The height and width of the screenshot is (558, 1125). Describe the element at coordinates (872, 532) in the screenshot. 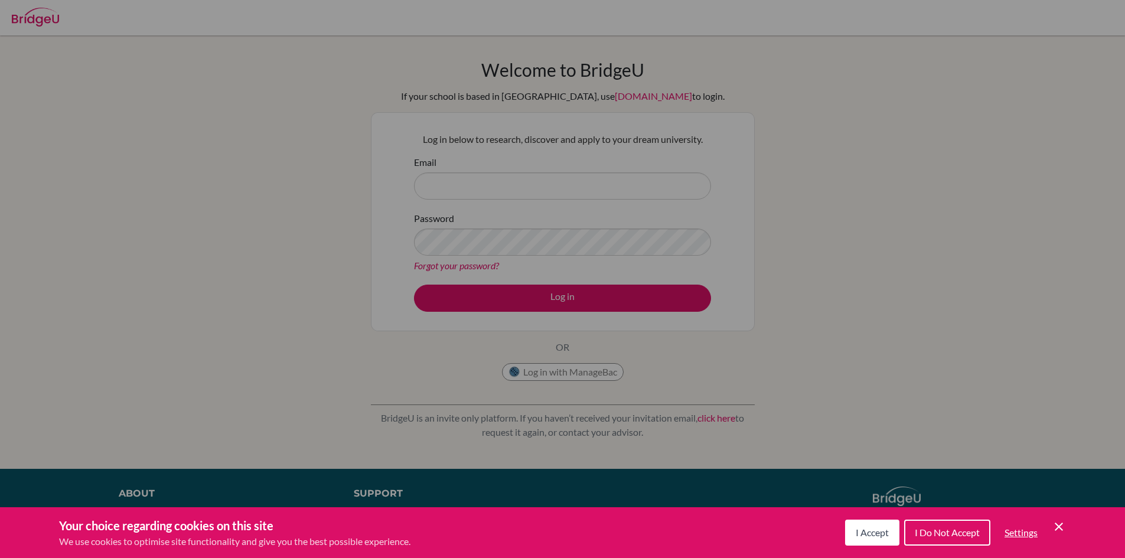

I see `button: I Accept` at that location.